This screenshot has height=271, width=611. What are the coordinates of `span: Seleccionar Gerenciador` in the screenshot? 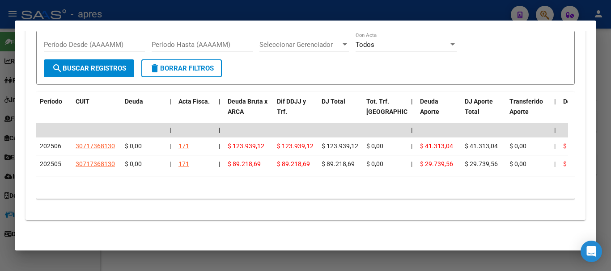 It's located at (300, 45).